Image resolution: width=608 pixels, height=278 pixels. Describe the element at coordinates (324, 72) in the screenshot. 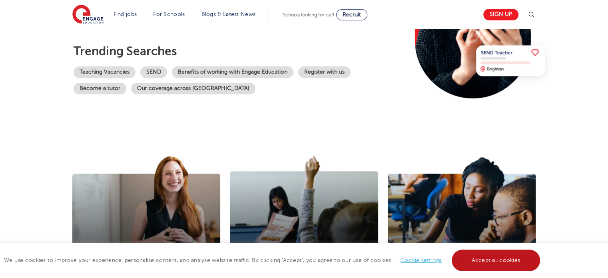

I see `a: Register with us` at that location.